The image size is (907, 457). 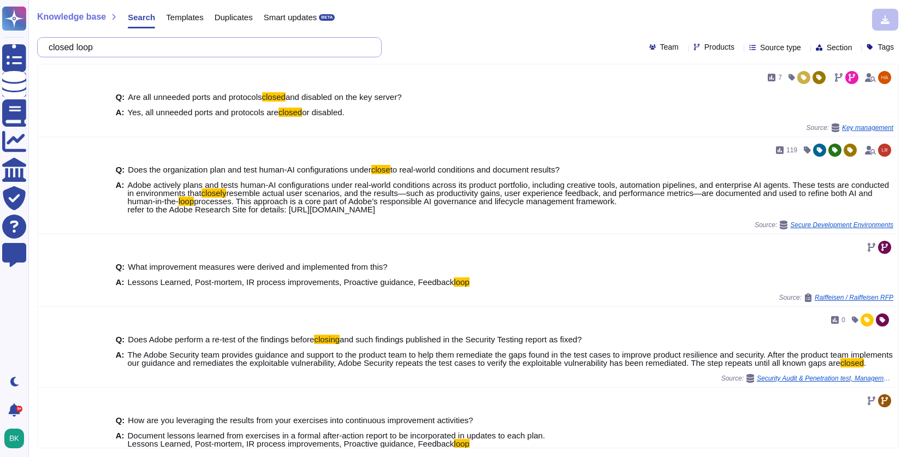 What do you see at coordinates (234, 17) in the screenshot?
I see `span: Duplicates` at bounding box center [234, 17].